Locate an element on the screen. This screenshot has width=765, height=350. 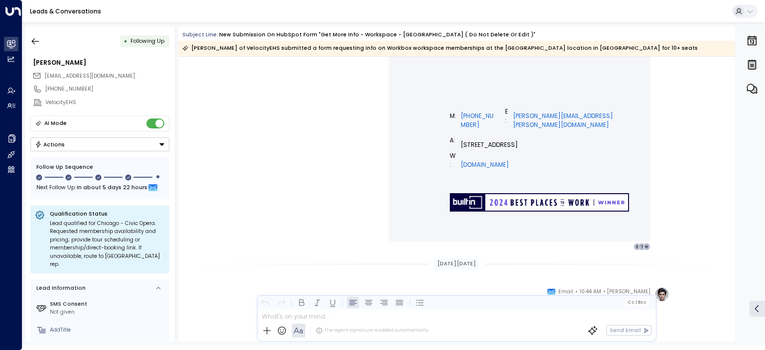
div: 6 is located at coordinates (637, 247).